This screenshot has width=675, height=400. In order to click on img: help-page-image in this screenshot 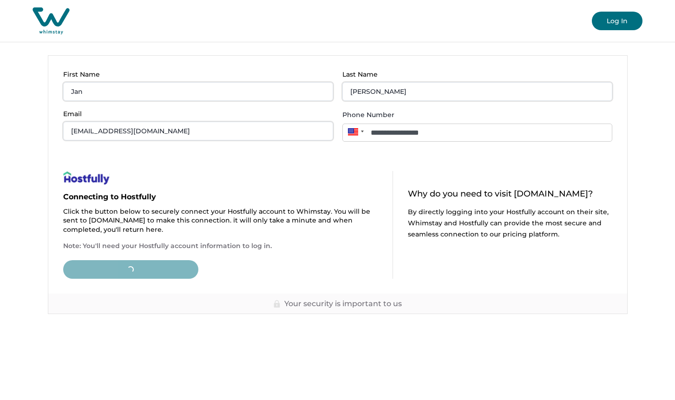, I will do `click(86, 178)`.